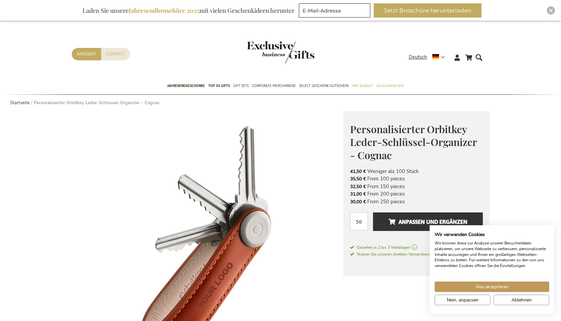 The width and height of the screenshot is (561, 321). What do you see at coordinates (428, 221) in the screenshot?
I see `button: Anpassen und ergänzen` at bounding box center [428, 221].